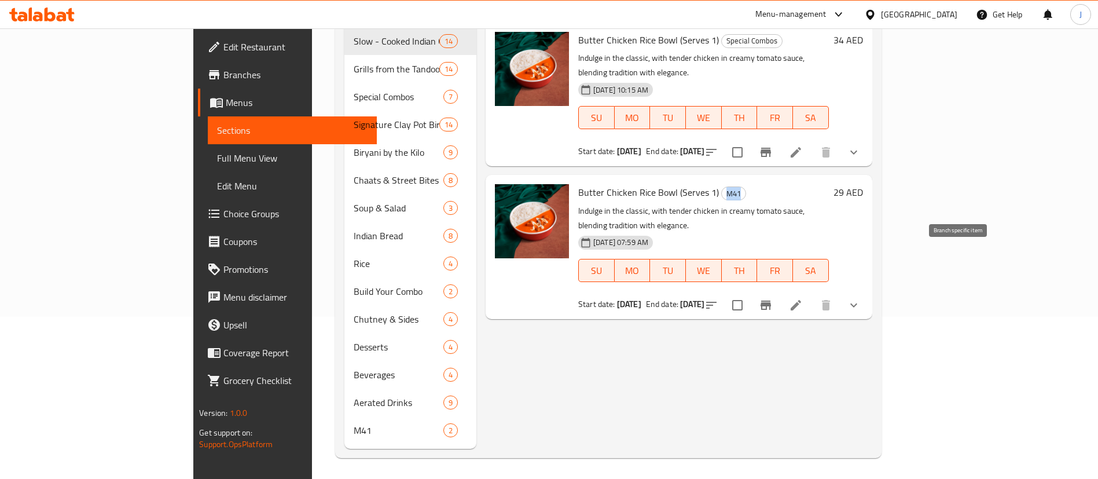  What do you see at coordinates (398, 152) in the screenshot?
I see `span: Biryani by the Kilo` at bounding box center [398, 152].